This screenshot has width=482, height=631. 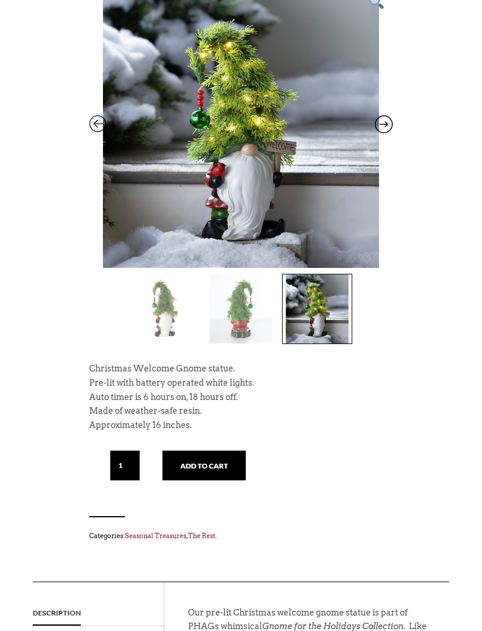 What do you see at coordinates (155, 536) in the screenshot?
I see `a: Seasonal Treasures` at bounding box center [155, 536].